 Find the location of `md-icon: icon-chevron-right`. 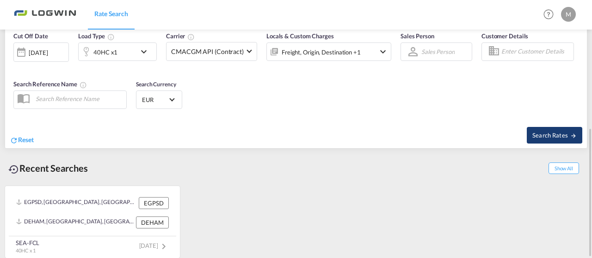

md-icon: icon-chevron-right is located at coordinates (164, 247).